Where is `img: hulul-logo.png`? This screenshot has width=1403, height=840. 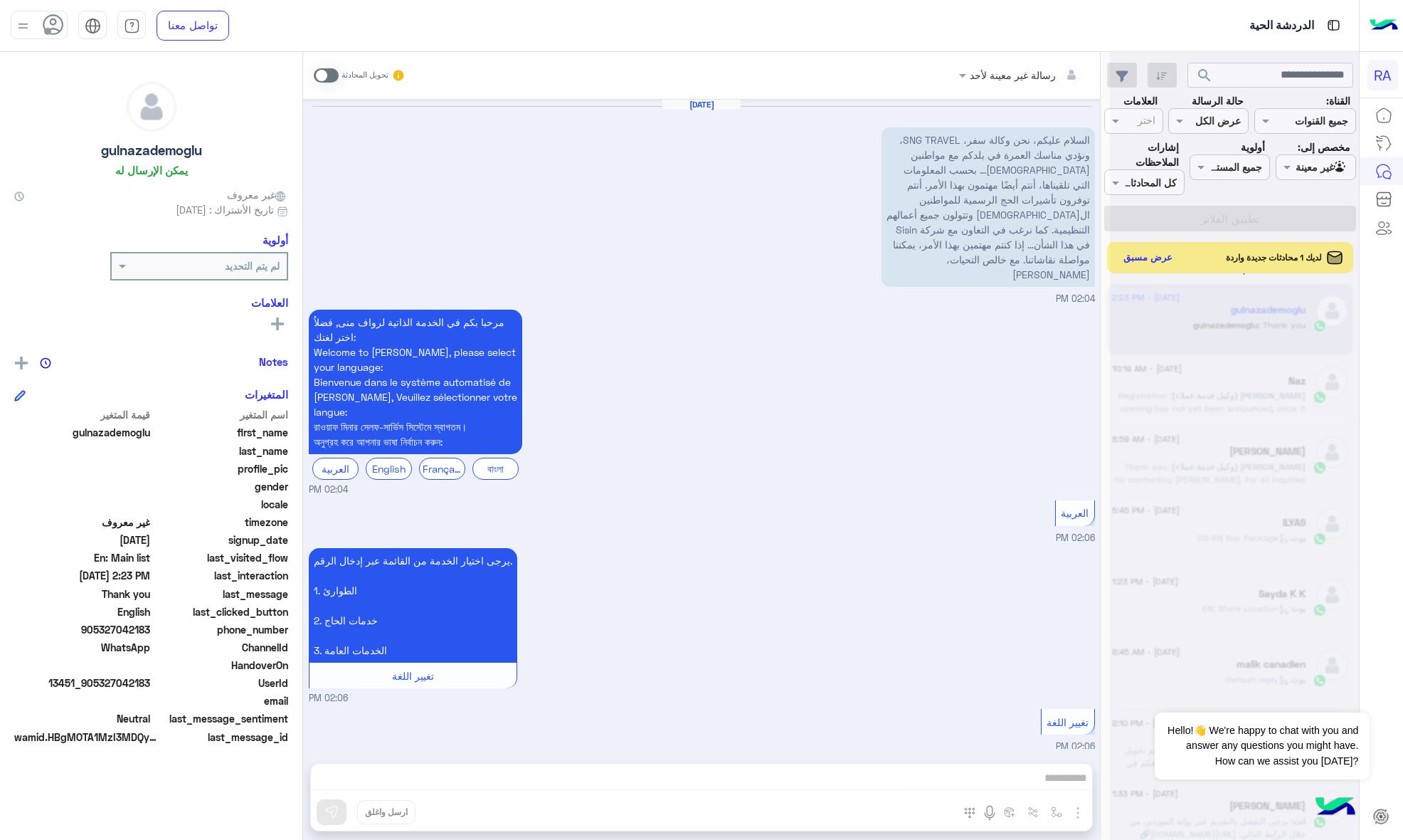 img: hulul-logo.png is located at coordinates (1336, 807).